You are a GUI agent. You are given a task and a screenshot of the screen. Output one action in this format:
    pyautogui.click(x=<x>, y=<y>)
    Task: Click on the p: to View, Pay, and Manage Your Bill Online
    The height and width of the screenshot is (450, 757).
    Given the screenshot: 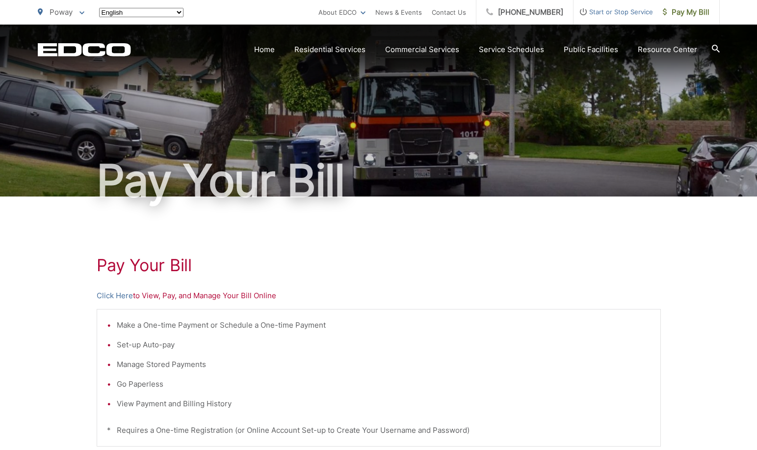 What is the action you would take?
    pyautogui.click(x=379, y=296)
    